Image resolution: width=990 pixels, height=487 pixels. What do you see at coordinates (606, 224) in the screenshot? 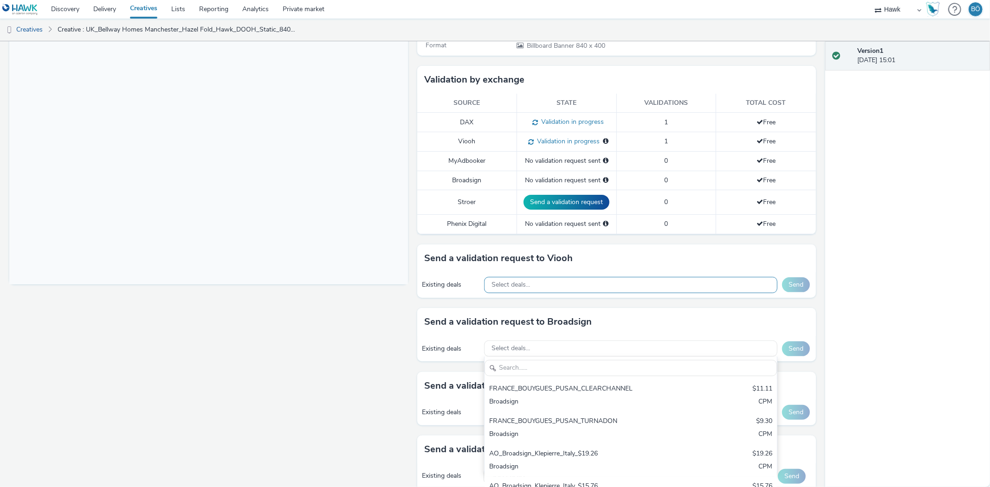
I see `div: Please select a deal below and click on Send to send a validation request to Phenix Digital.` at bounding box center [606, 224].